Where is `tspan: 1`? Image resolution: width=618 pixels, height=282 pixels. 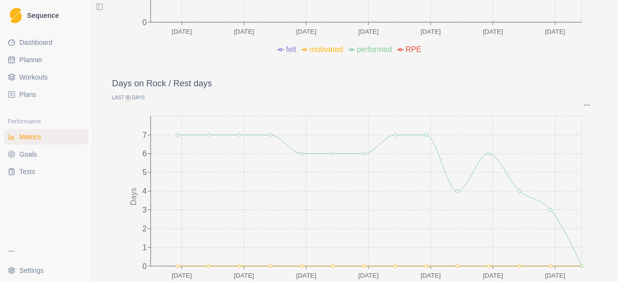
tspan: 1 is located at coordinates (144, 247).